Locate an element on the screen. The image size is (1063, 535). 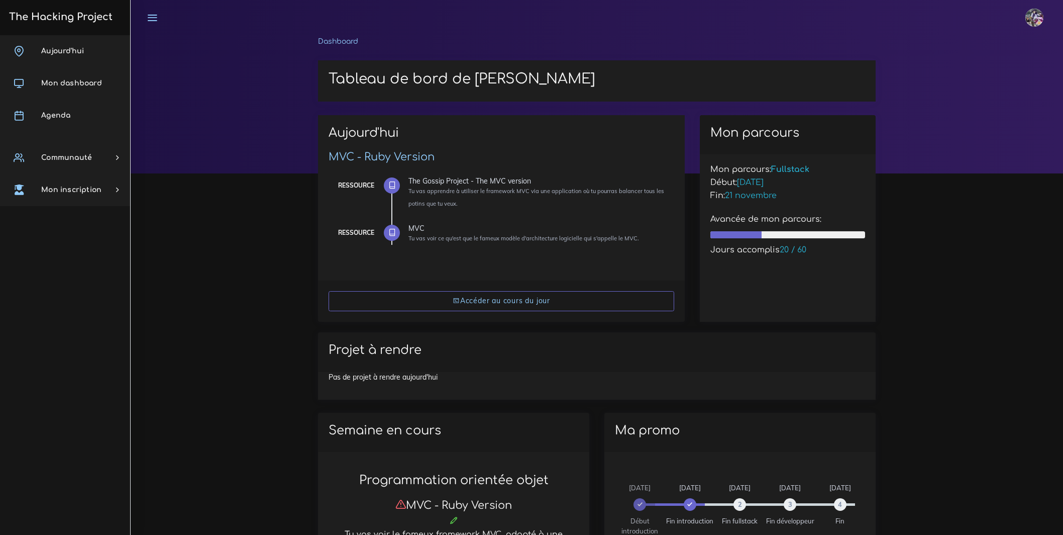
h2: Mon parcours is located at coordinates (788, 133).